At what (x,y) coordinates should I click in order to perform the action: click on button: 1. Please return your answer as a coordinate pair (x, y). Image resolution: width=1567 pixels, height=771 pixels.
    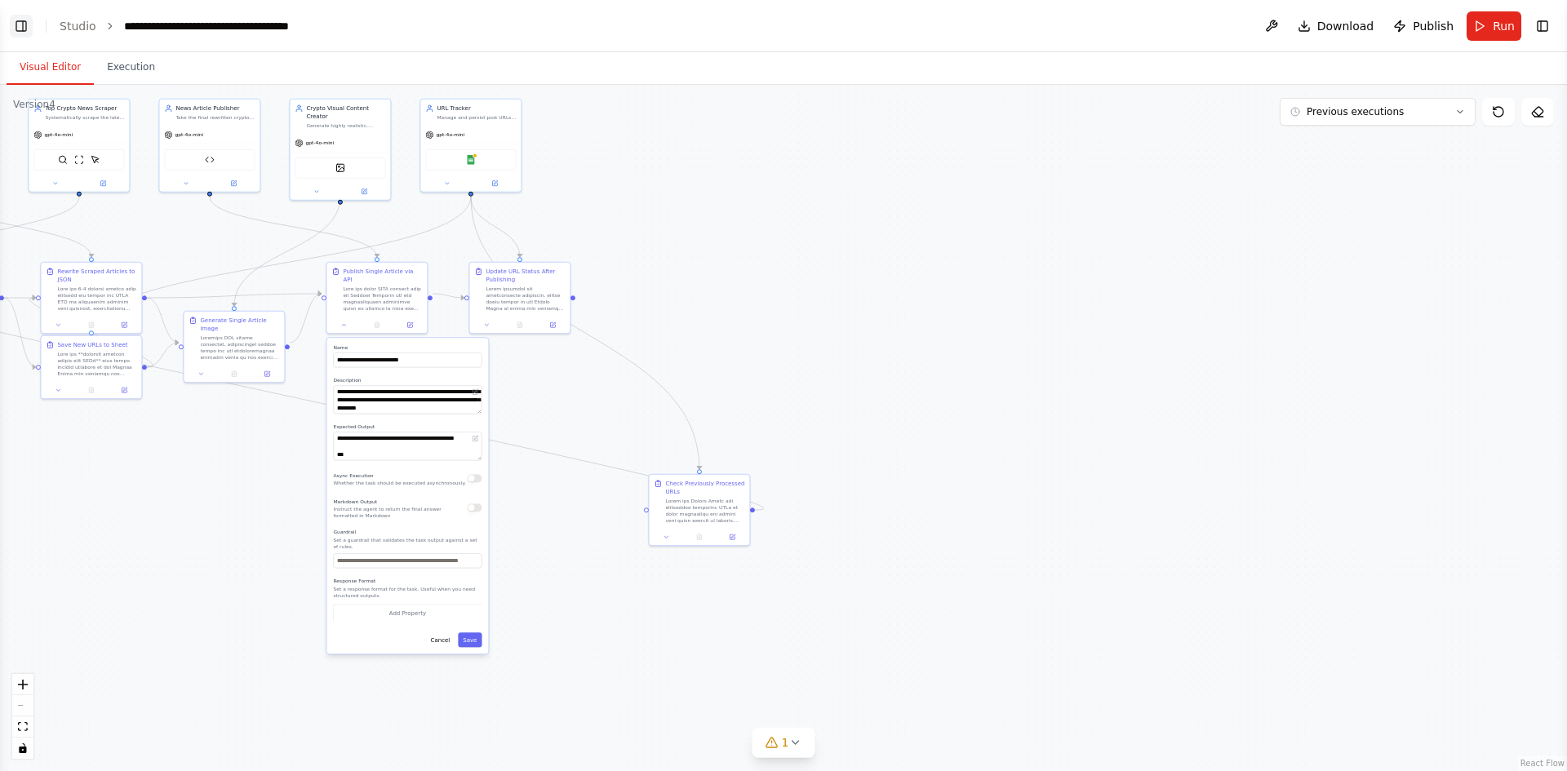
    Looking at the image, I should click on (784, 743).